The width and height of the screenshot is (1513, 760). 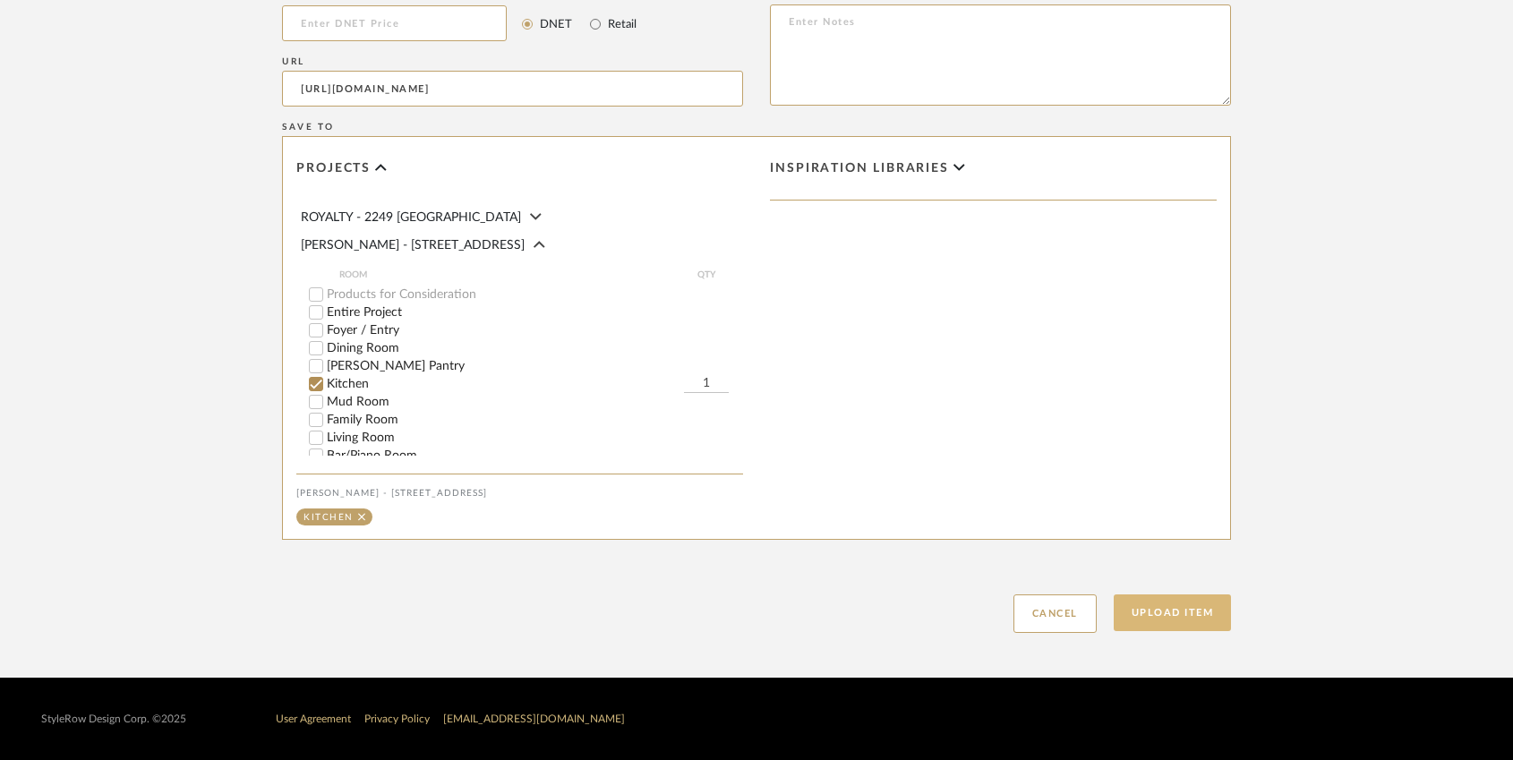 What do you see at coordinates (706, 275) in the screenshot?
I see `span: QTY` at bounding box center [706, 275].